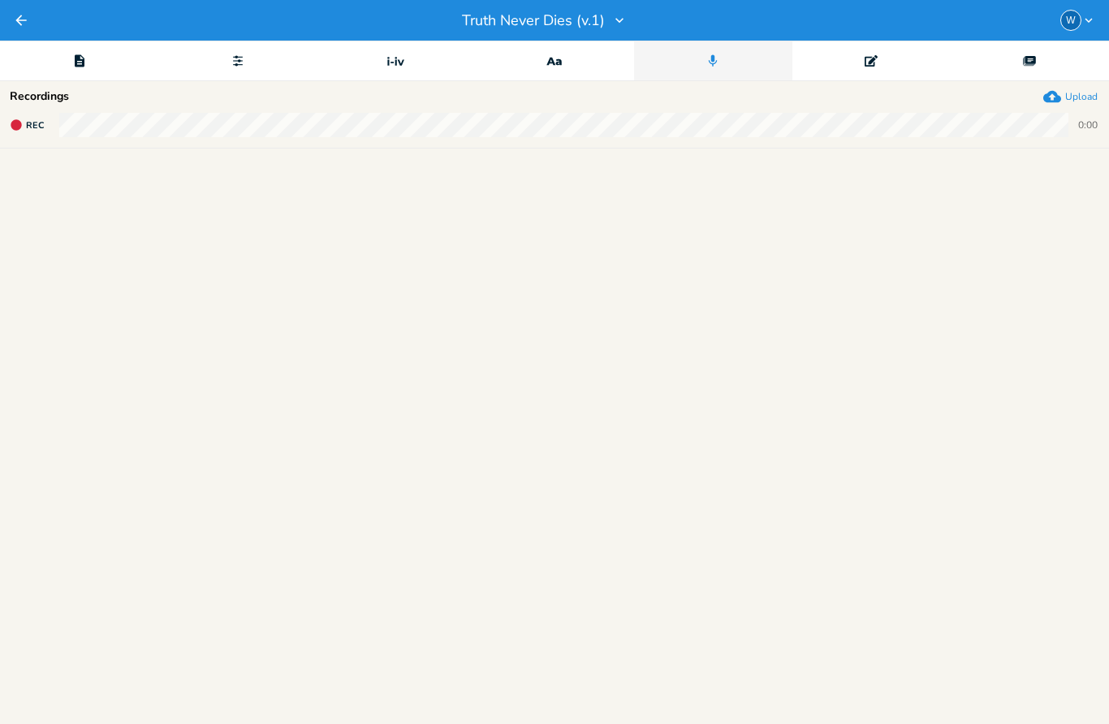 The image size is (1109, 724). Describe the element at coordinates (534, 20) in the screenshot. I see `span: Truth Never Dies (v.1)` at that location.